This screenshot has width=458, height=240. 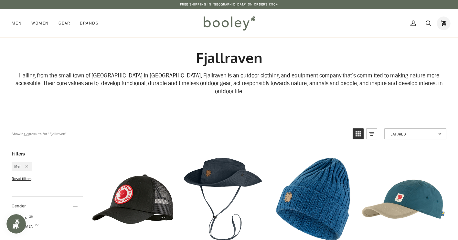 I want to click on li: Reset filters, so click(x=47, y=179).